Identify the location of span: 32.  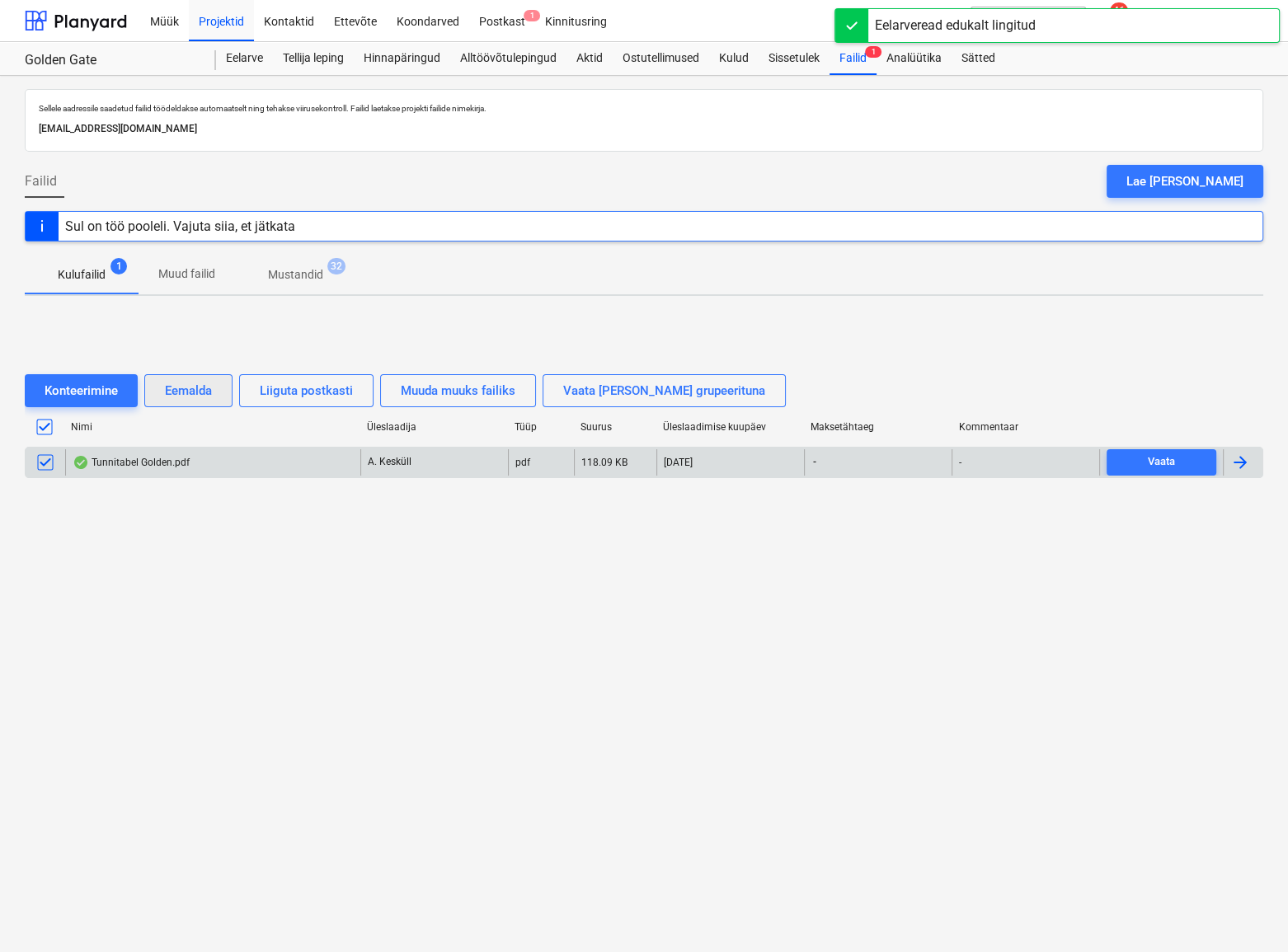
(336, 266).